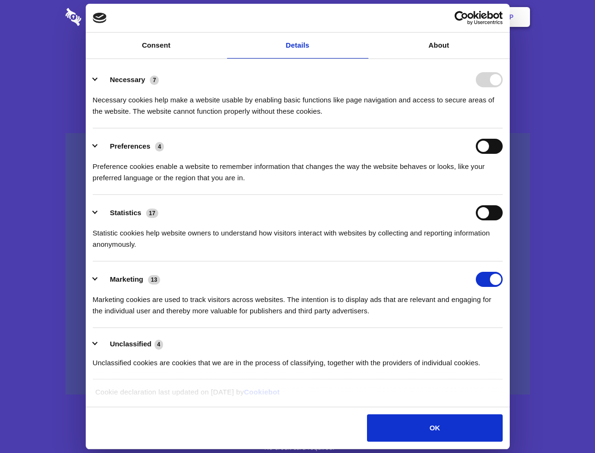 This screenshot has height=453, width=595. What do you see at coordinates (448, 17) in the screenshot?
I see `a: Login` at bounding box center [448, 17].